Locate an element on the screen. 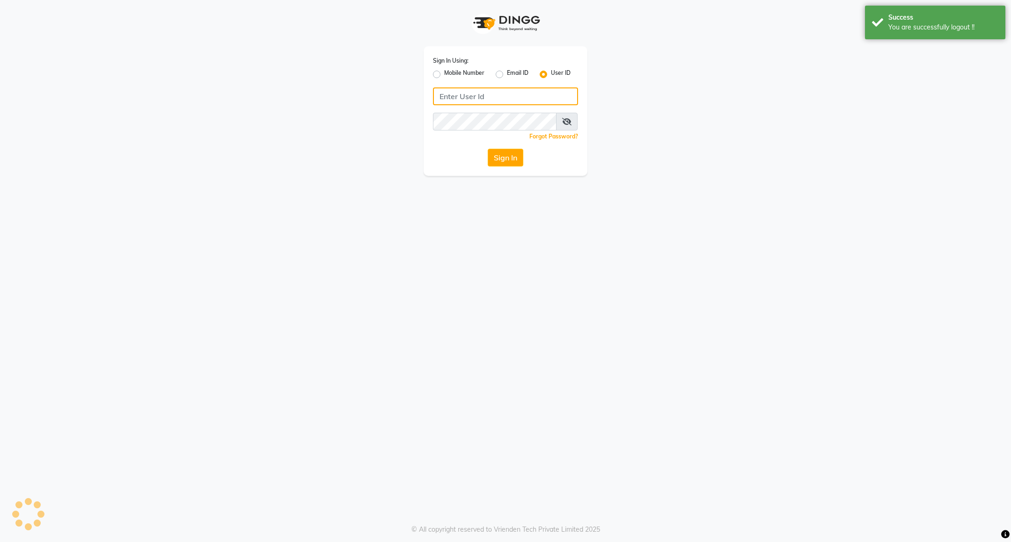  label: Mobile Number is located at coordinates (464, 74).